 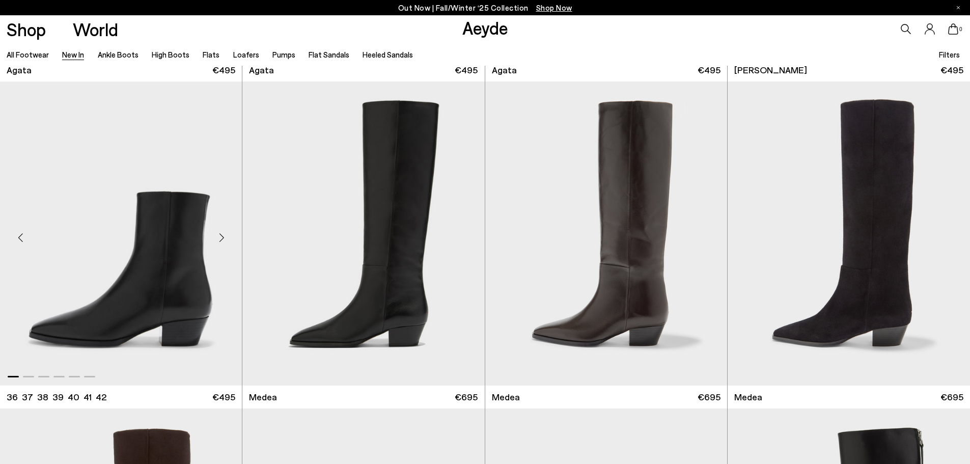 What do you see at coordinates (848, 233) in the screenshot?
I see `img: Medea Suede Knee-High Boots` at bounding box center [848, 233].